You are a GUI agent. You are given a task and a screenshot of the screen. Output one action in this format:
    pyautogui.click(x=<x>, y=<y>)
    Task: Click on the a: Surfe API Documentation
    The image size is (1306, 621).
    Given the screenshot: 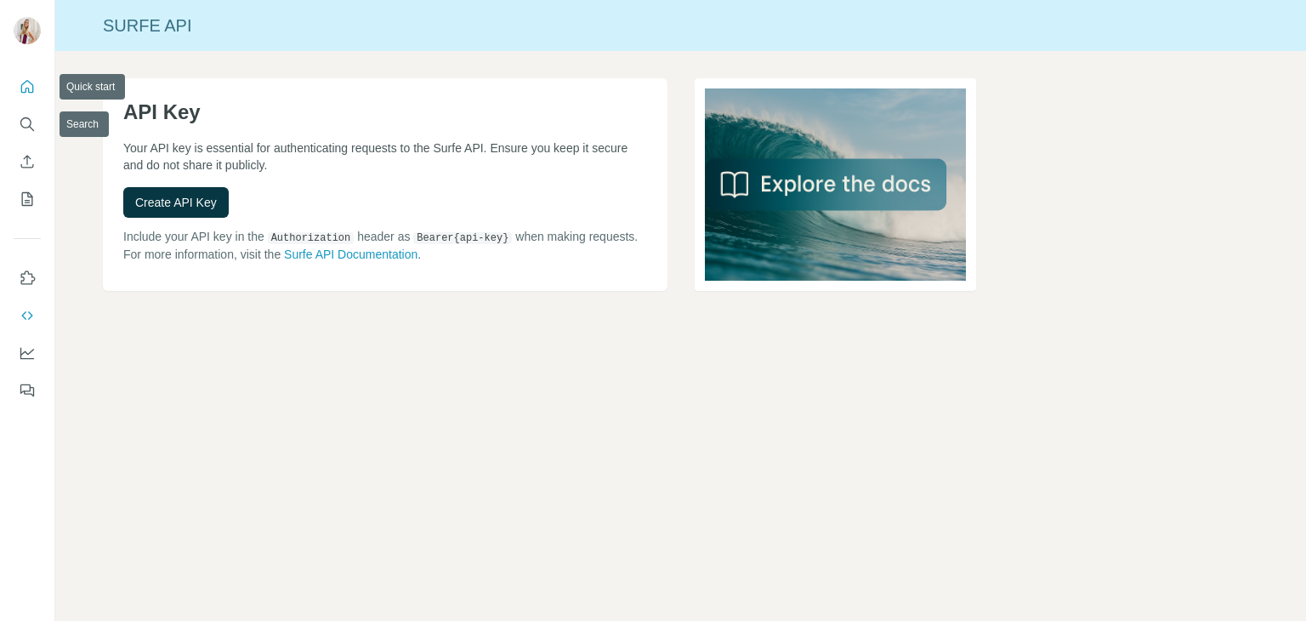 What is the action you would take?
    pyautogui.click(x=350, y=254)
    